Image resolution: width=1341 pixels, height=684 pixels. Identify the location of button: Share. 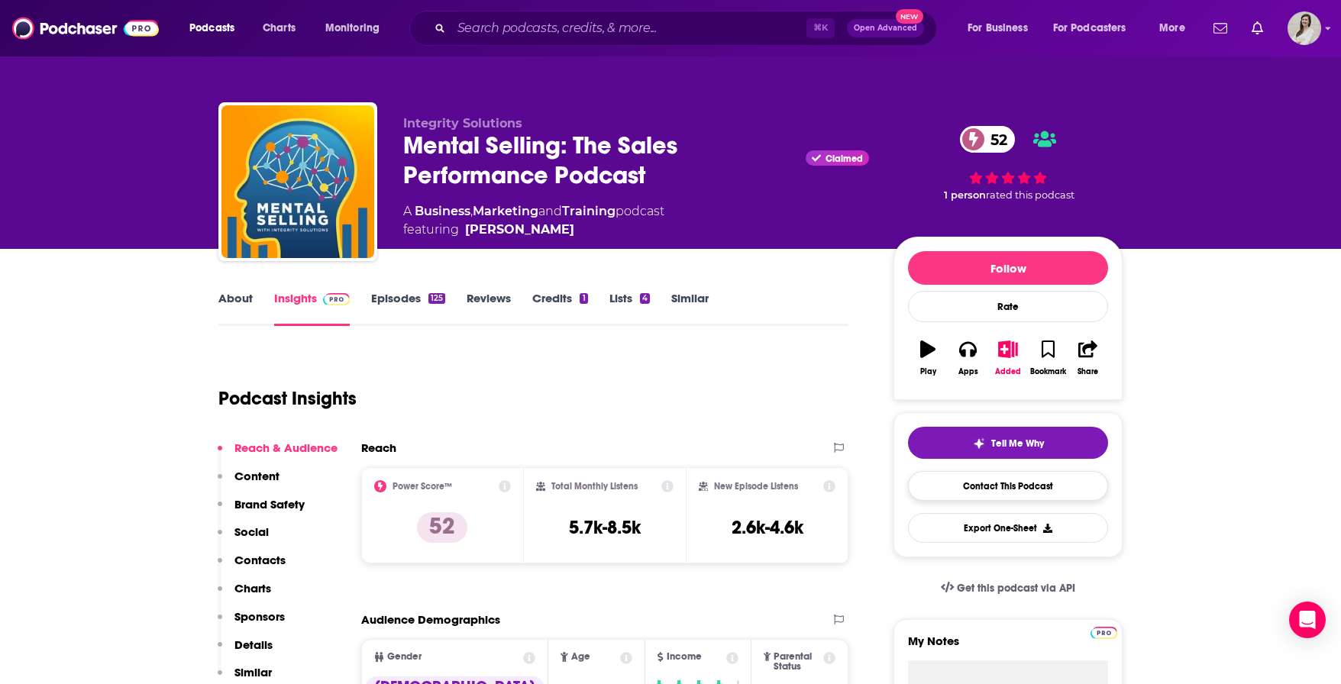
(1088, 358).